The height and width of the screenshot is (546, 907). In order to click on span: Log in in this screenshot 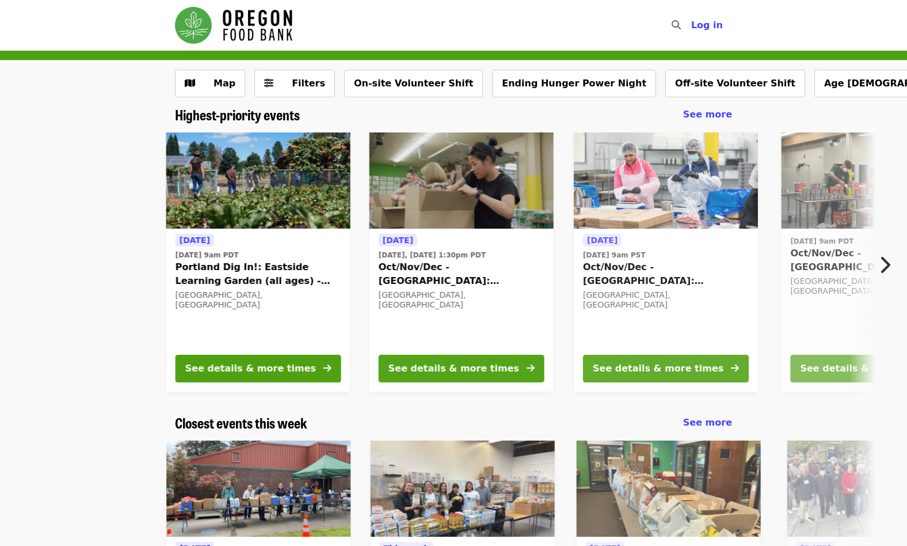, I will do `click(707, 25)`.